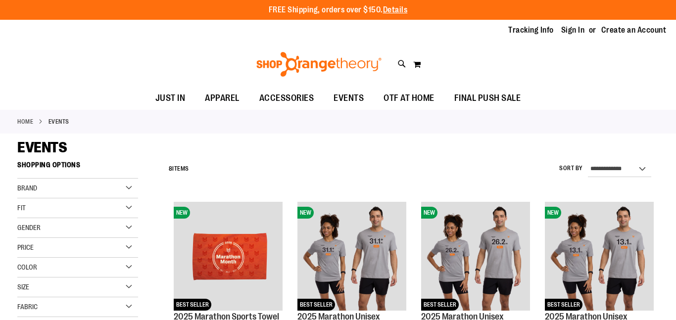 Image resolution: width=676 pixels, height=320 pixels. What do you see at coordinates (179, 169) in the screenshot?
I see `h2: Items` at bounding box center [179, 169].